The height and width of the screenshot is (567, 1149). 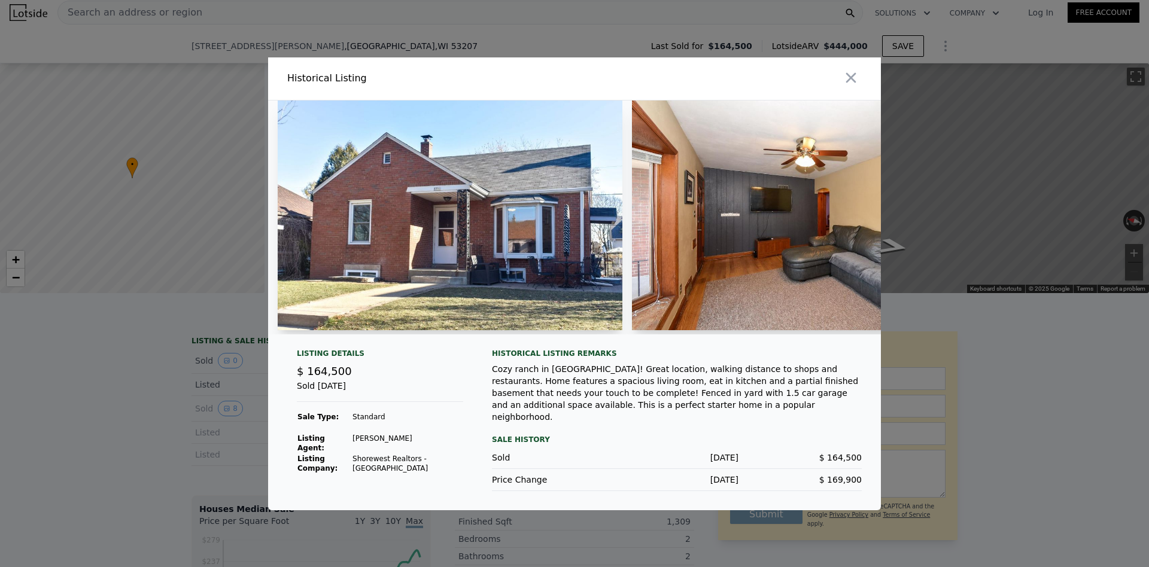 I want to click on div: Sold, so click(x=554, y=458).